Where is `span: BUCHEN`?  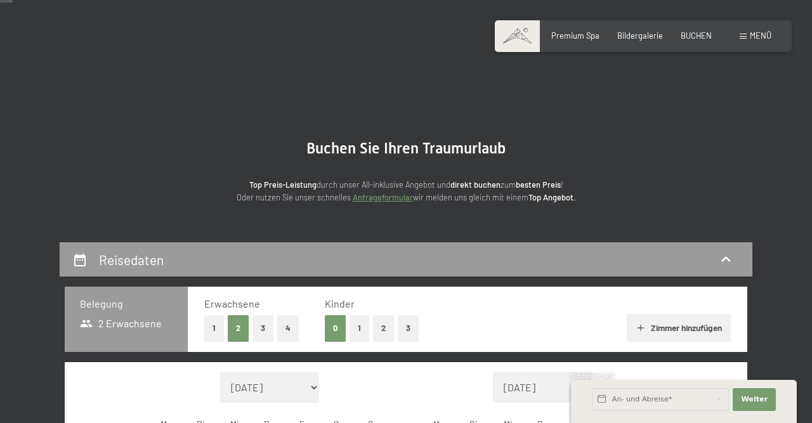 span: BUCHEN is located at coordinates (696, 36).